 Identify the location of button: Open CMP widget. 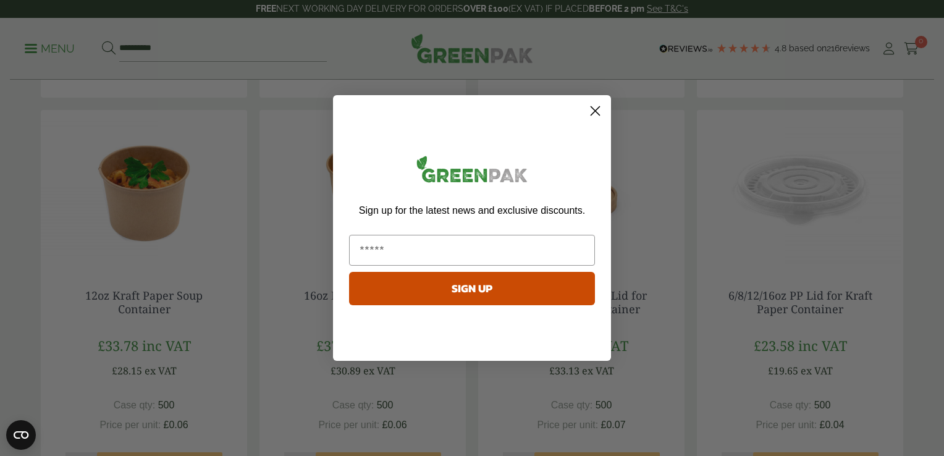
(21, 435).